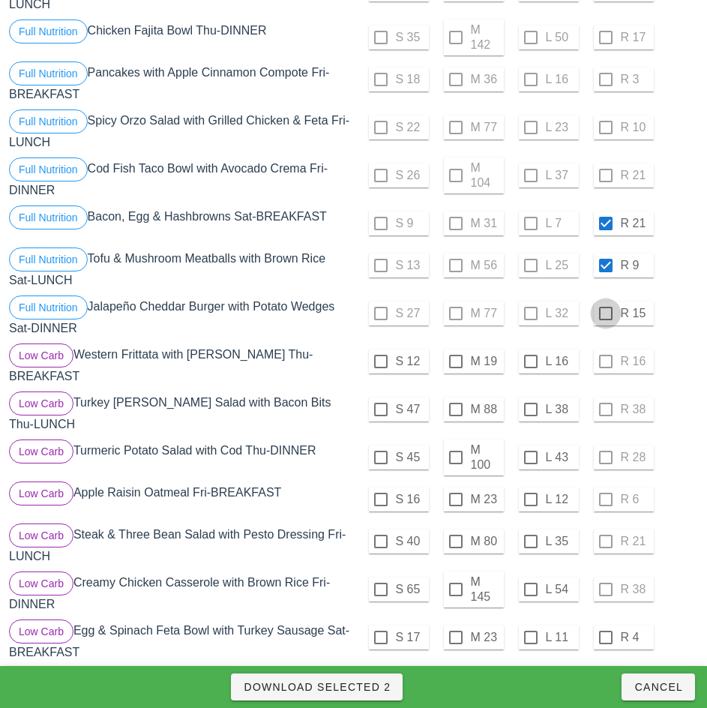 The width and height of the screenshot is (707, 708). Describe the element at coordinates (180, 685) in the screenshot. I see `div: Cauliflower & Lentil Salad with Salmon Sat-LUNCH` at that location.